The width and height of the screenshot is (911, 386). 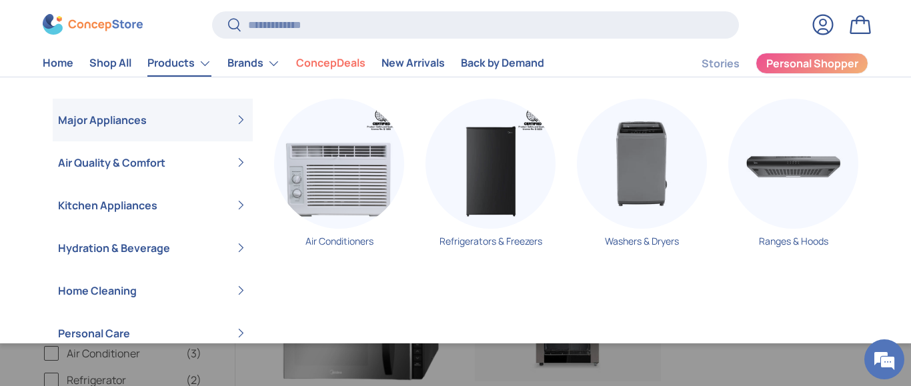 What do you see at coordinates (147, 83) in the screenshot?
I see `div: Chat with us now` at bounding box center [147, 83].